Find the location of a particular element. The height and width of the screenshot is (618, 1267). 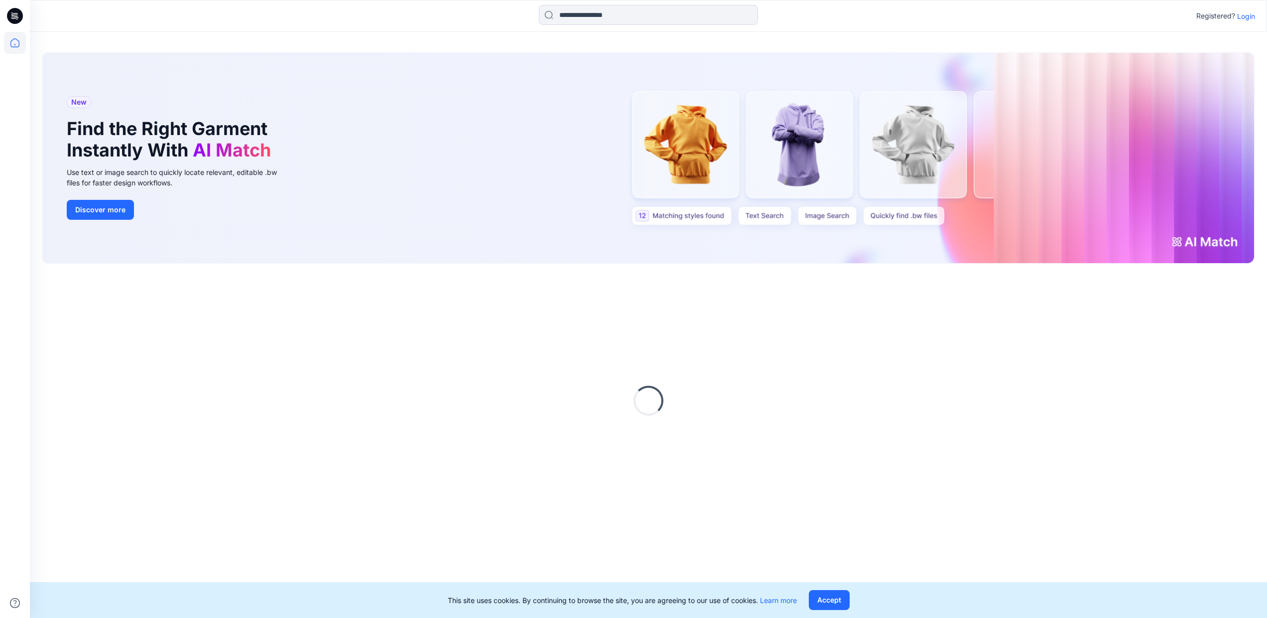

p: Login is located at coordinates (1247, 16).